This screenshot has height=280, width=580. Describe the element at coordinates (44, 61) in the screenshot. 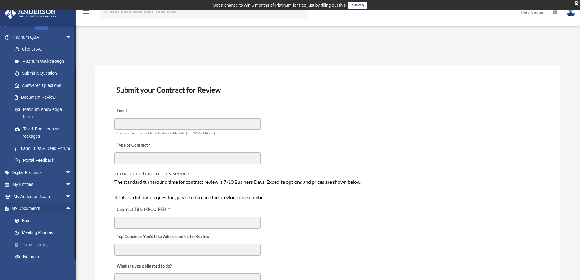

I see `a: Platinum Walkthrough` at that location.